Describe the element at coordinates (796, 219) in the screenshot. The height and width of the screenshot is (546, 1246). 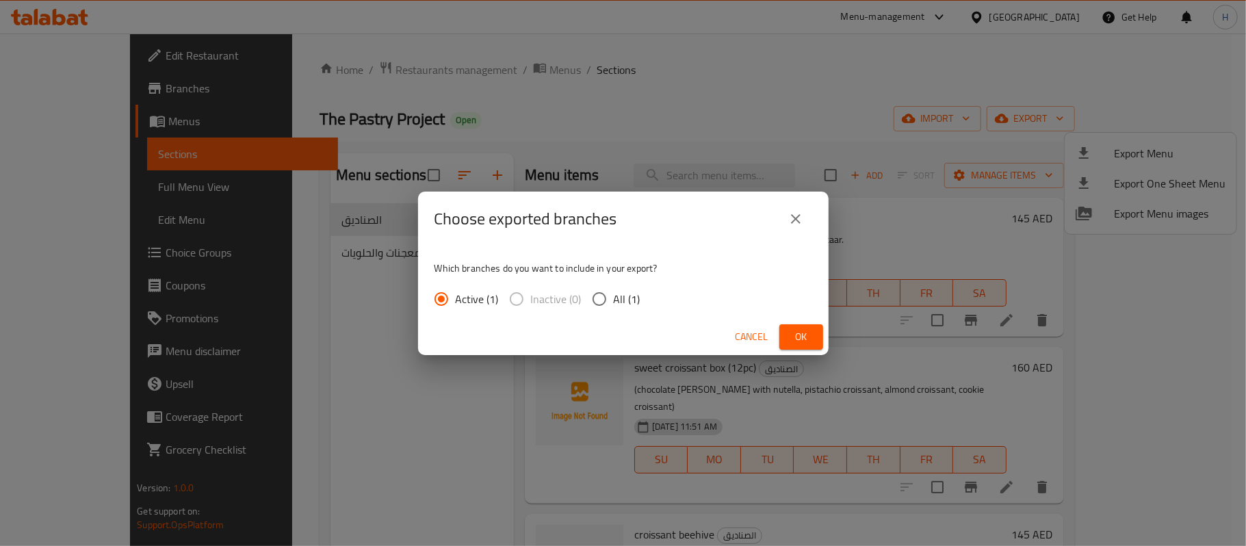
I see `button: close` at that location.